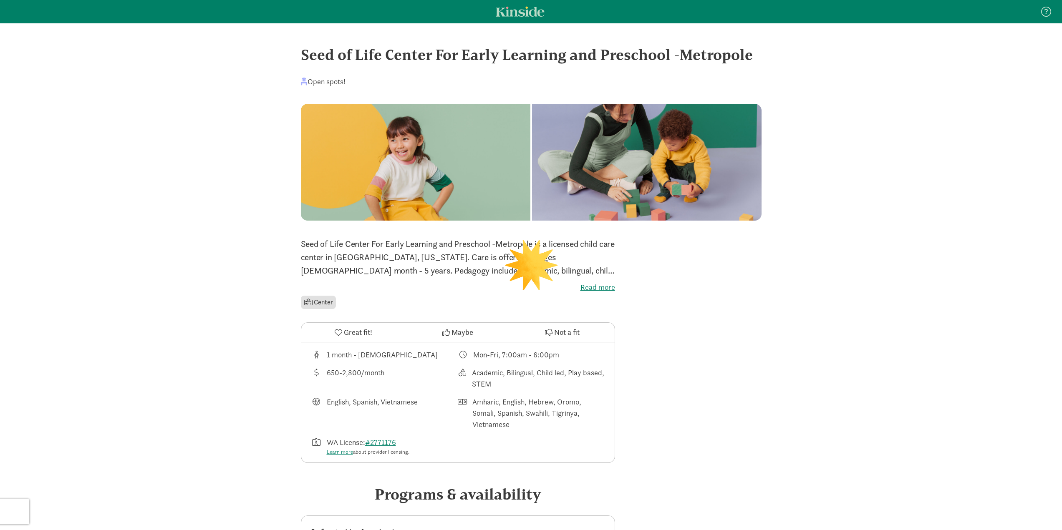  I want to click on div: Amharic, English, Hebrew, Oromo, Somali, Spanish, Swahili, Tigrinya, Vietnamese, so click(538, 413).